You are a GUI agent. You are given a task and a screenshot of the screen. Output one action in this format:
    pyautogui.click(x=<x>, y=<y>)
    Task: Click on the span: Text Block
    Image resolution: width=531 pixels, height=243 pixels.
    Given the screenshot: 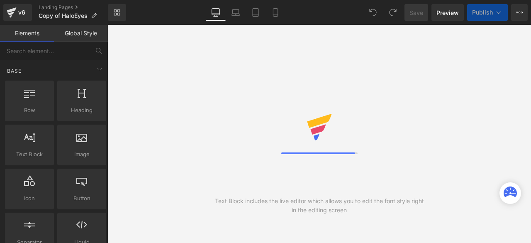 What is the action you would take?
    pyautogui.click(x=29, y=154)
    